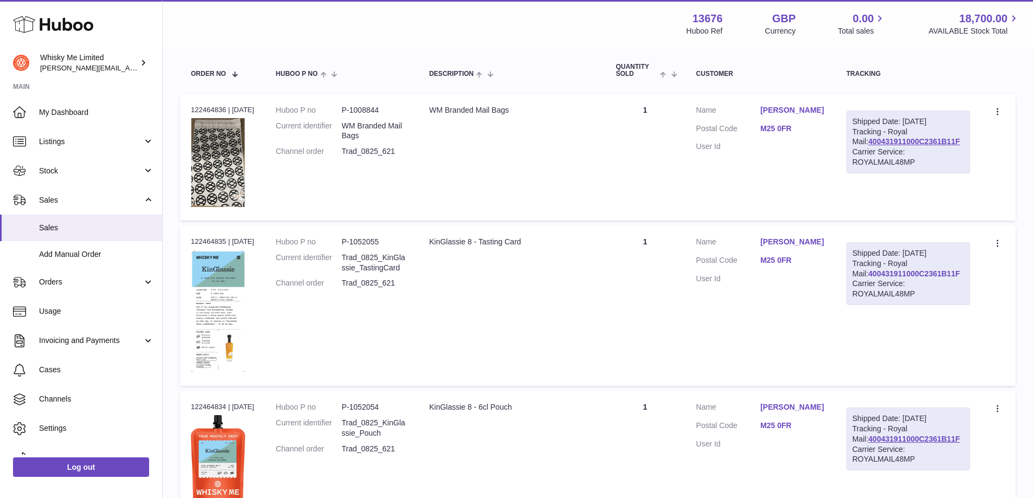 The width and height of the screenshot is (1033, 498). I want to click on a: 0.00 Total sales, so click(861, 24).